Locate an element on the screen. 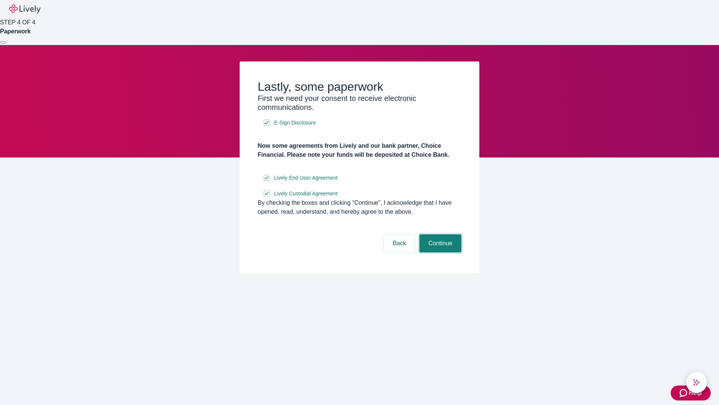 The height and width of the screenshot is (405, 719). div: By checking the boxes and clicking “Continue", I acknowledge that I have opened, read, understand... is located at coordinates (360, 207).